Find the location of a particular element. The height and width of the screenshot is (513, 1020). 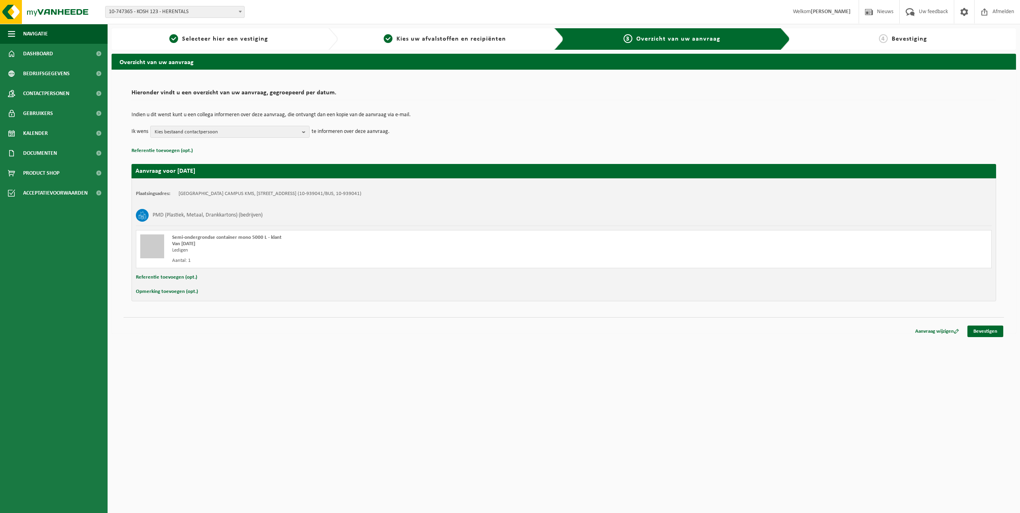

span: Gebruikers is located at coordinates (38, 114).